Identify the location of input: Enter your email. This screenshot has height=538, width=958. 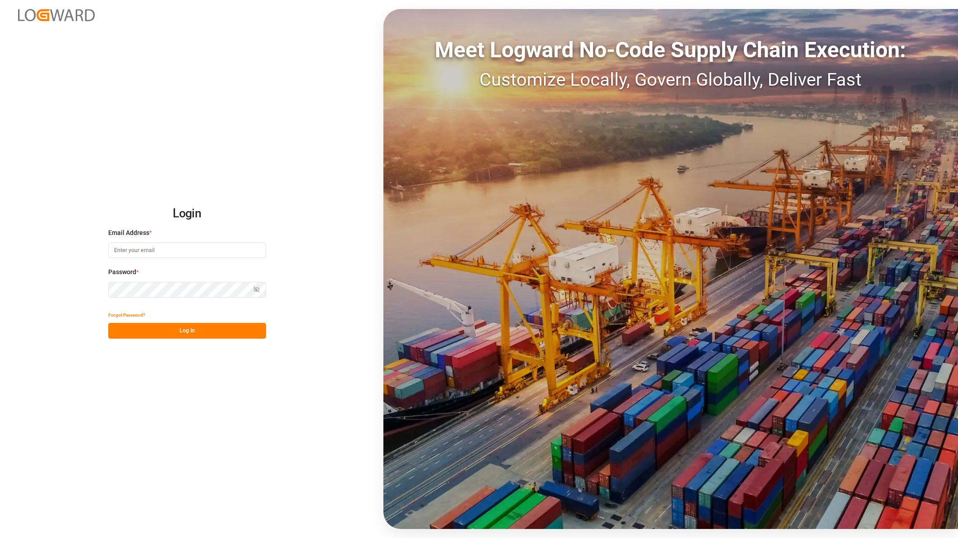
(187, 250).